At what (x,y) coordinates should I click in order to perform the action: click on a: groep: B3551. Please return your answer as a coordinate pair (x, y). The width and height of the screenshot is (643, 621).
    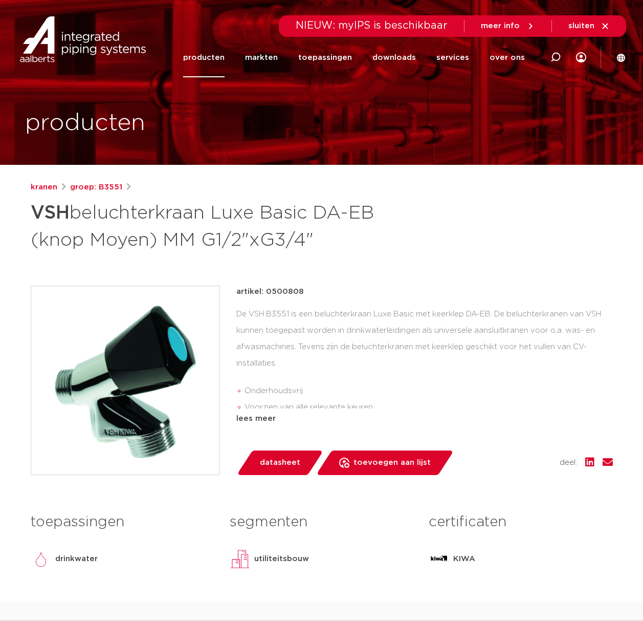
    Looking at the image, I should click on (96, 187).